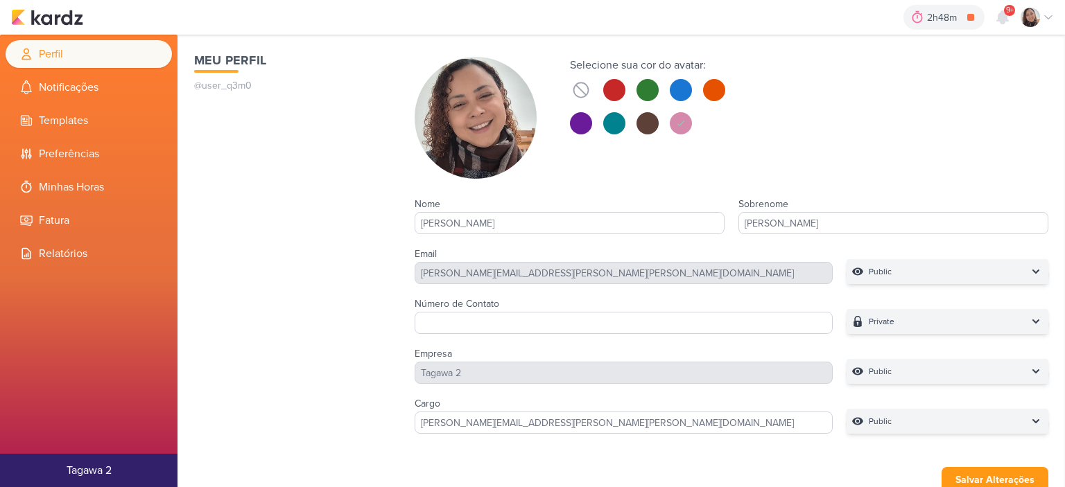  Describe the element at coordinates (89, 121) in the screenshot. I see `li: Templates` at that location.